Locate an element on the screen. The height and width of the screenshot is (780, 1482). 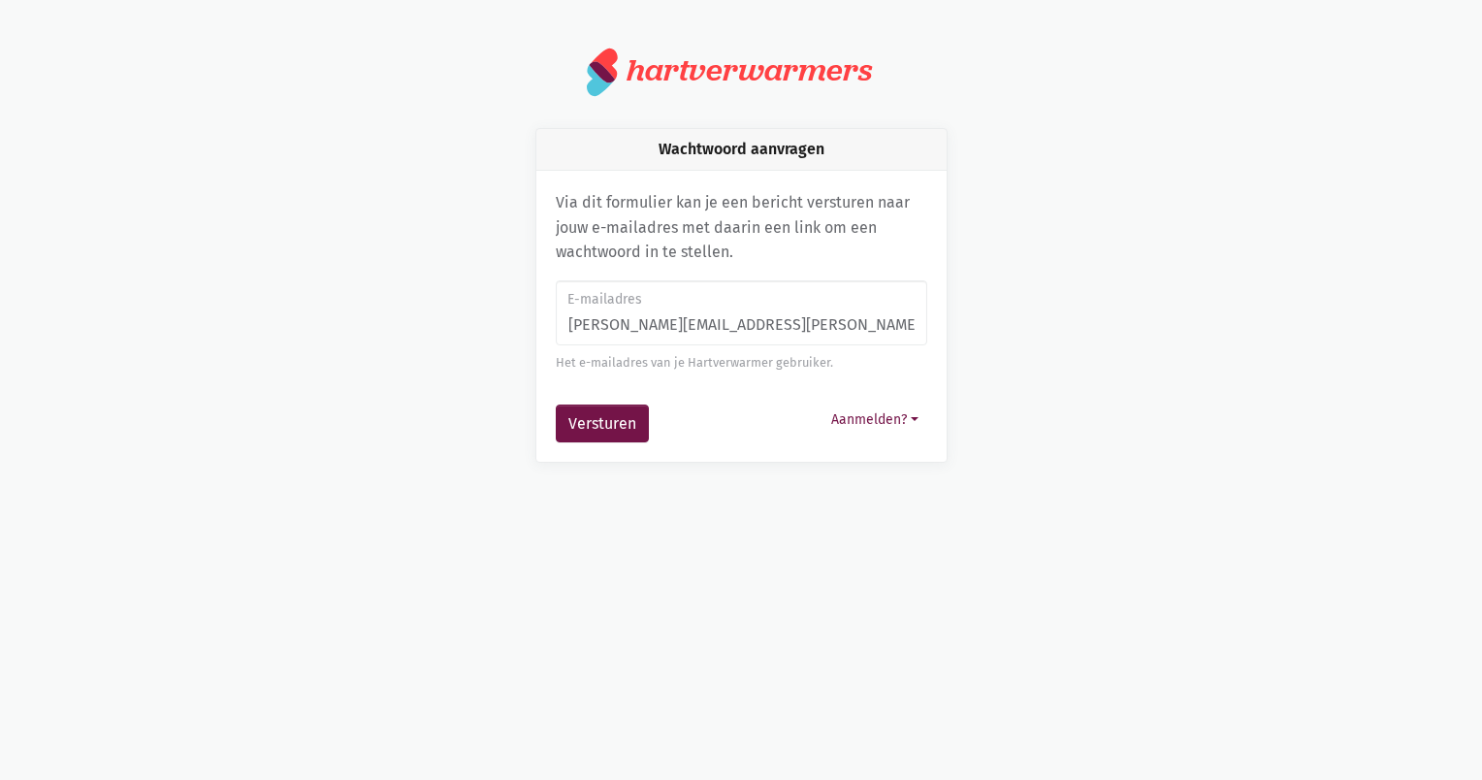
p: Via dit formulier kan je een bericht versturen naar jouw e-mailadres met daarin een link om een w... is located at coordinates (741, 227).